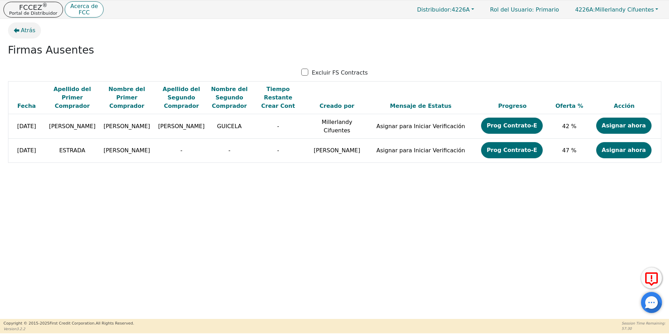 The height and width of the screenshot is (334, 669). I want to click on button: Distribuidor:4226A, so click(445, 9).